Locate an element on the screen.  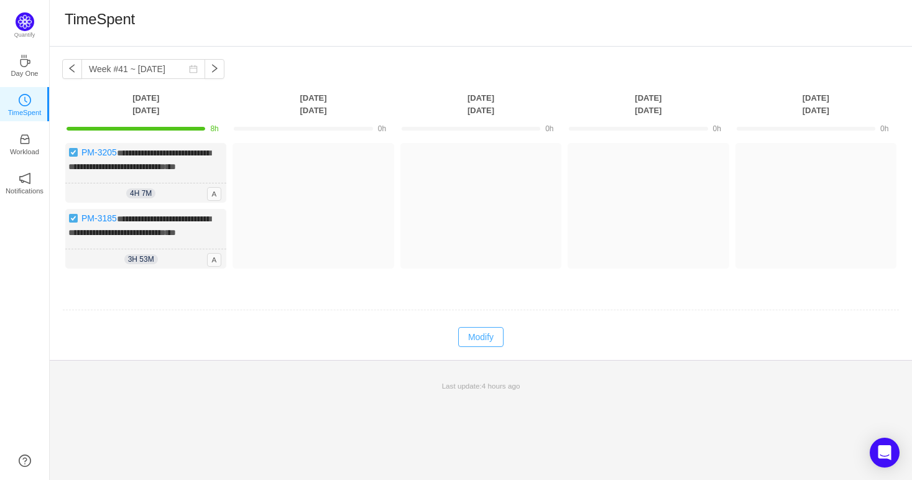
span: 8h is located at coordinates (214, 129).